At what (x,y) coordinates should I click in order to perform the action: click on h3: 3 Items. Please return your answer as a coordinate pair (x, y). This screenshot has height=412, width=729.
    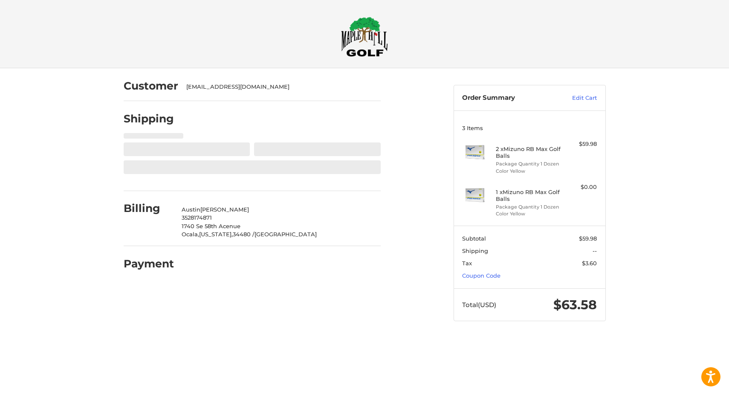
    Looking at the image, I should click on (529, 128).